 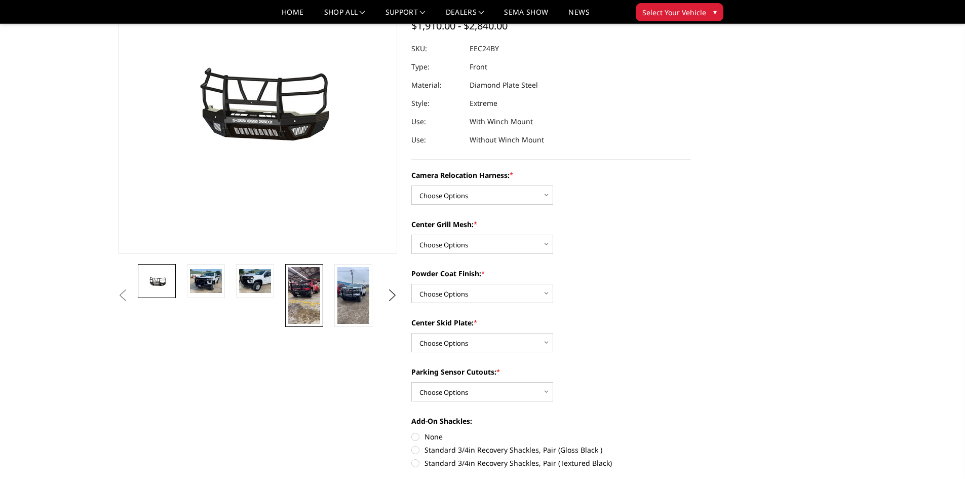 I want to click on dd: Without Winch Mount, so click(x=506, y=140).